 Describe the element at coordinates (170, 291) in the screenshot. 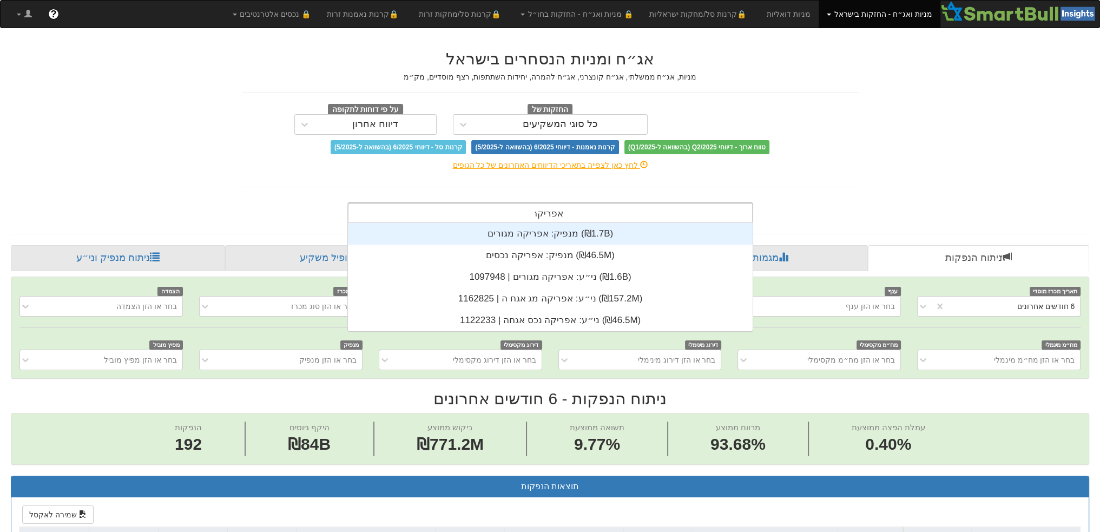

I see `span: הצמדה` at that location.